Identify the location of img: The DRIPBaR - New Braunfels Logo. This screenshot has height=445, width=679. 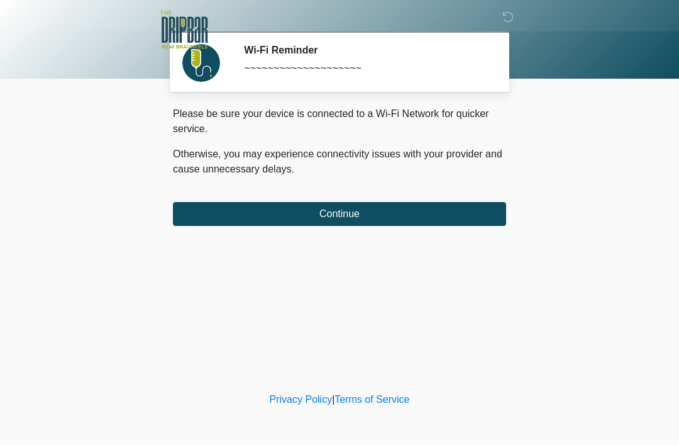
(184, 30).